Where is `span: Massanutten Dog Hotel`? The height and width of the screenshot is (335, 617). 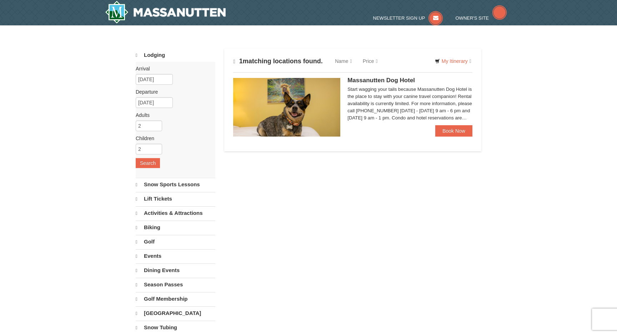 span: Massanutten Dog Hotel is located at coordinates (381, 80).